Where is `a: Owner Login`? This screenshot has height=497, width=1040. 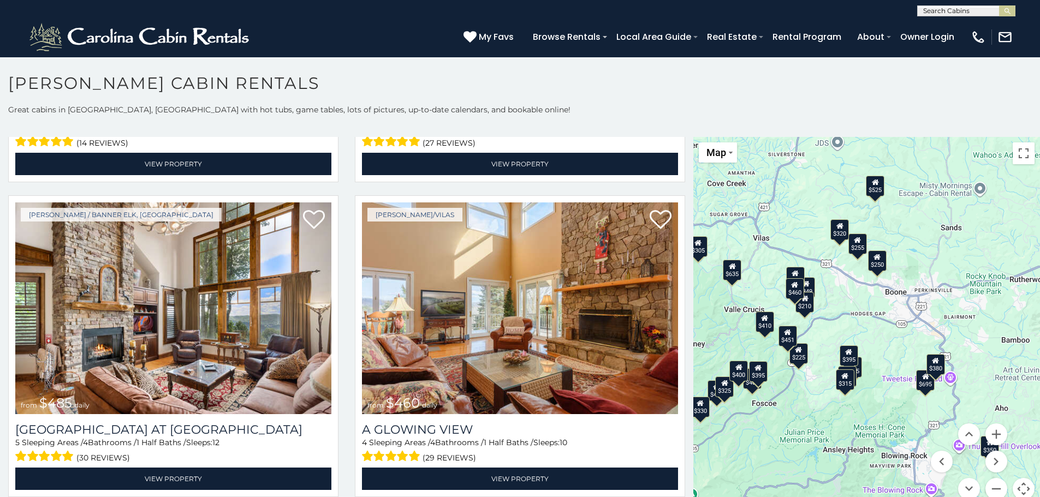 a: Owner Login is located at coordinates (927, 37).